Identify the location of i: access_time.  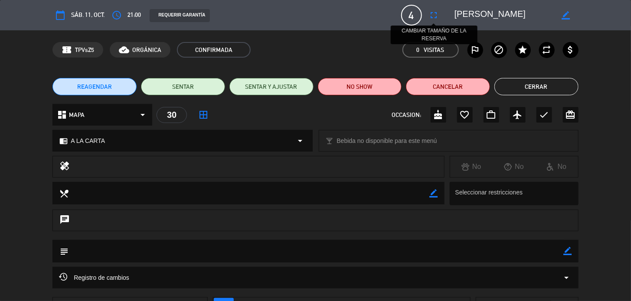
(117, 15).